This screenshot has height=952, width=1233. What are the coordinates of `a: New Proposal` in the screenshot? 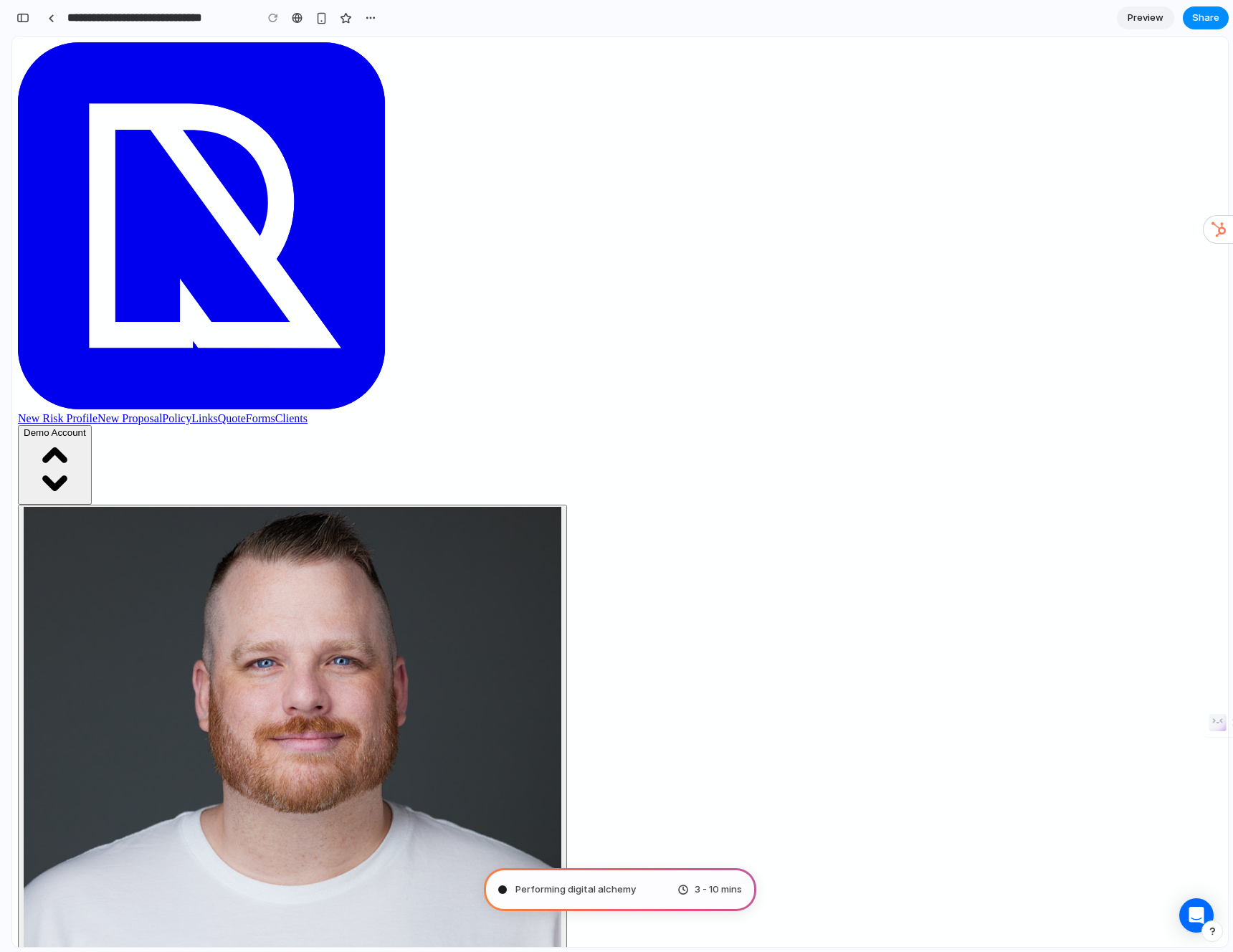 It's located at (117, 381).